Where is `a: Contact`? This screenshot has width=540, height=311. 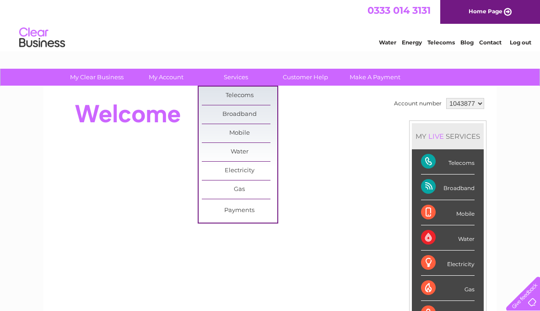
a: Contact is located at coordinates (490, 42).